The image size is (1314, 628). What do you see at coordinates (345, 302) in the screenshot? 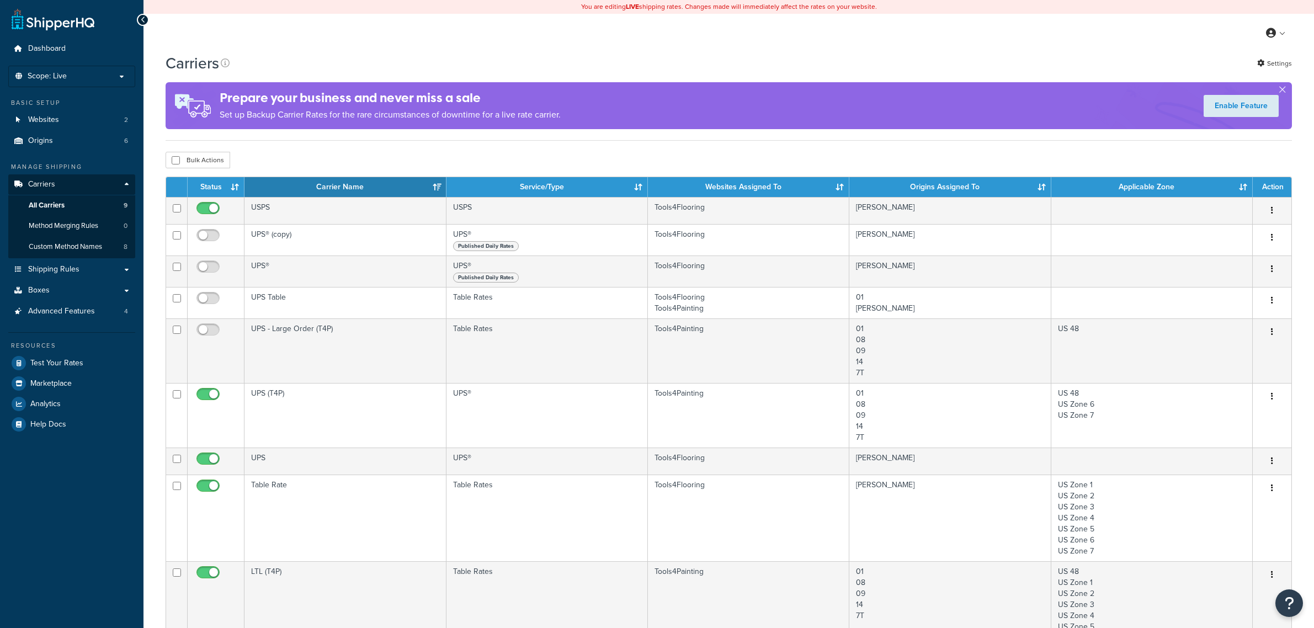
I see `td: UPS Table` at bounding box center [345, 302].